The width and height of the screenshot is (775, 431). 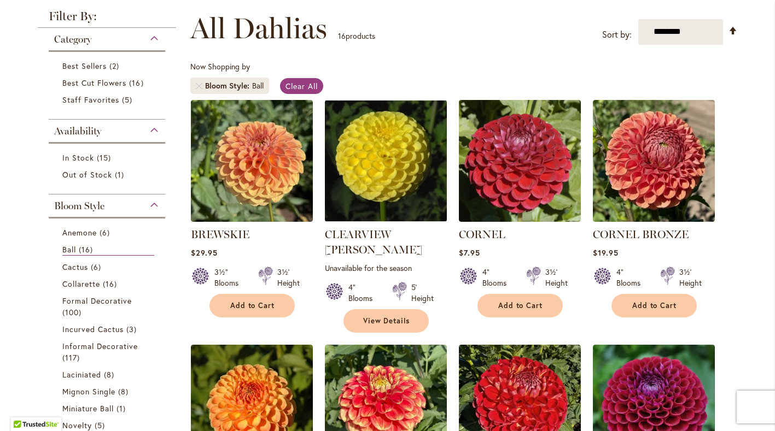 What do you see at coordinates (108, 284) in the screenshot?
I see `a: Collarette 16` at bounding box center [108, 284].